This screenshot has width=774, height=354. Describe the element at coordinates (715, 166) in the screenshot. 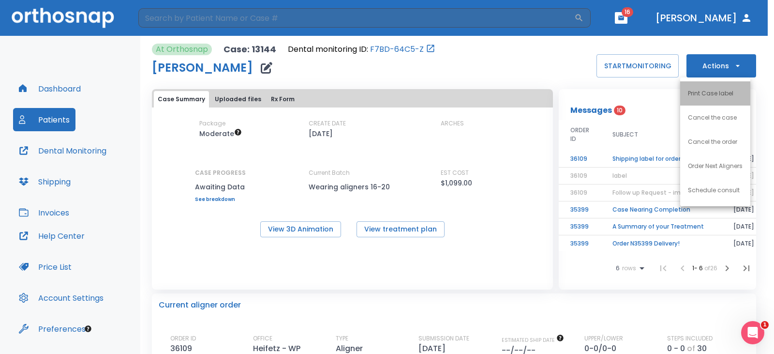

I see `p: Order Next Aligners` at that location.